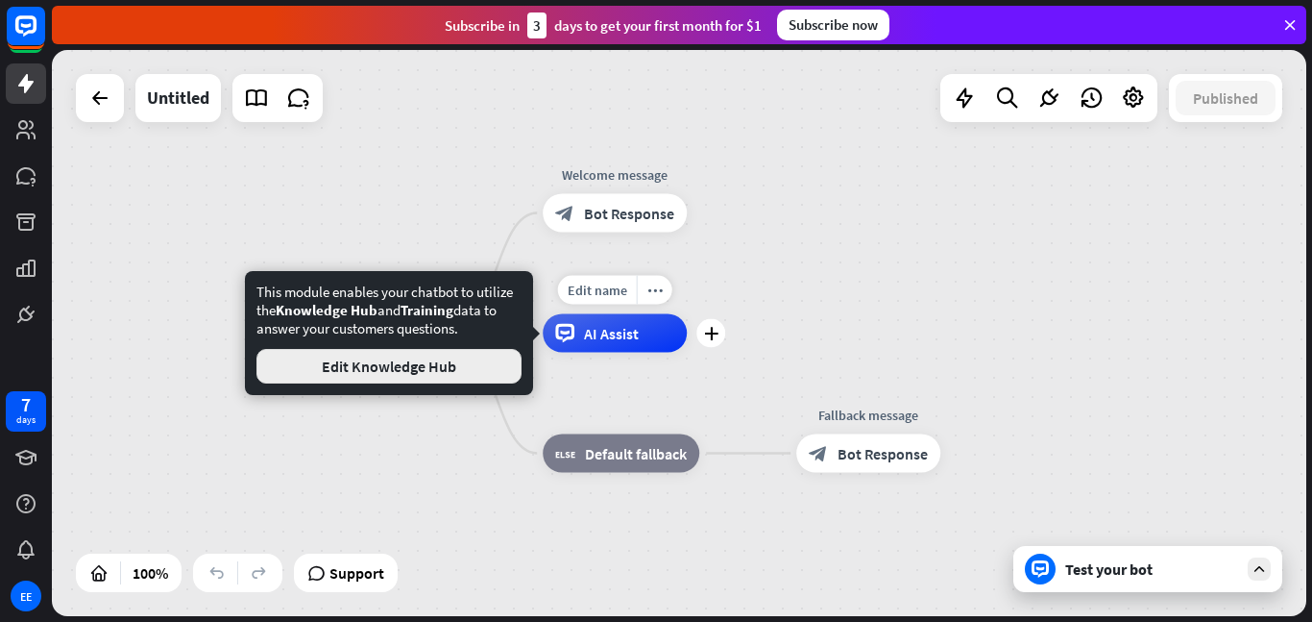 Image resolution: width=1312 pixels, height=622 pixels. Describe the element at coordinates (389, 366) in the screenshot. I see `button: Edit Knowledge Hub` at that location.